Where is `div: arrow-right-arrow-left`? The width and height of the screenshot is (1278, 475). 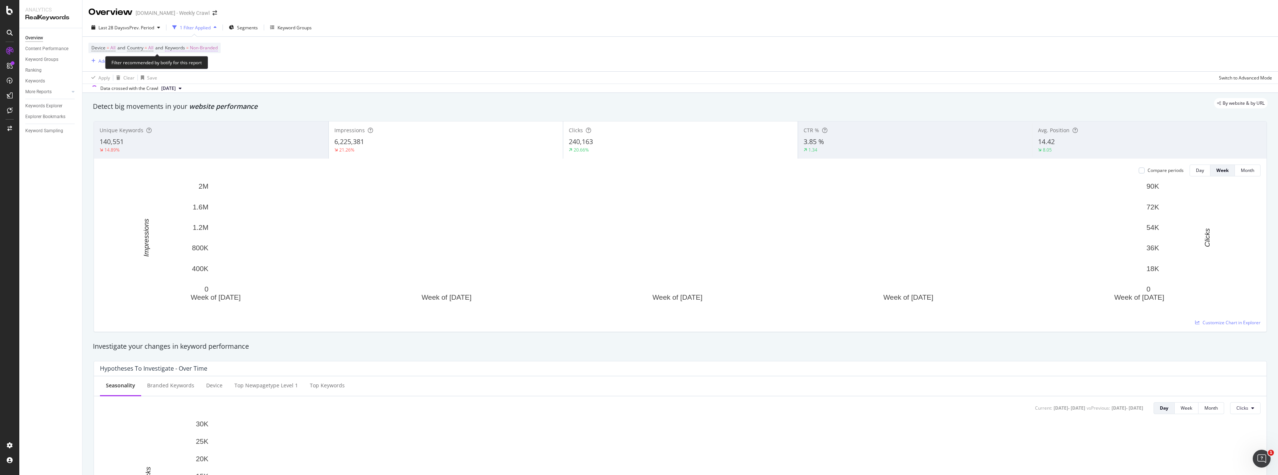
div: arrow-right-arrow-left is located at coordinates (215, 13).